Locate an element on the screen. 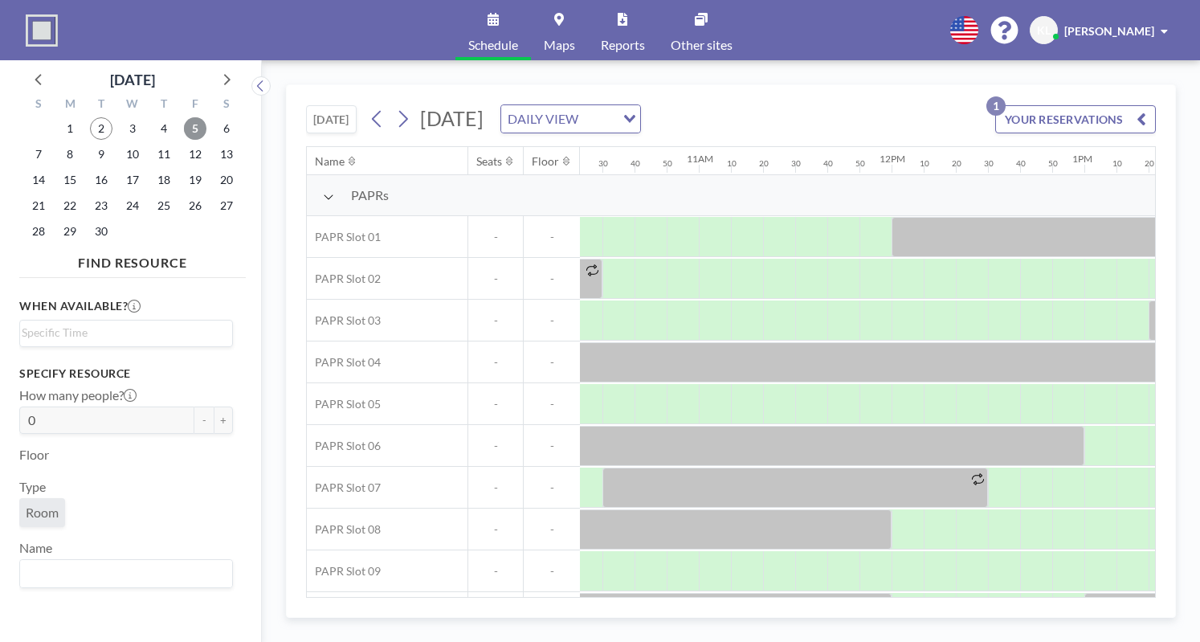  span: Thursday, September 25, 2025 is located at coordinates (164, 206).